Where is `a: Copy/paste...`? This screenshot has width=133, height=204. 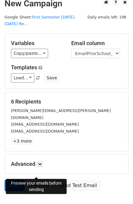
a: Copy/paste... is located at coordinates (29, 53).